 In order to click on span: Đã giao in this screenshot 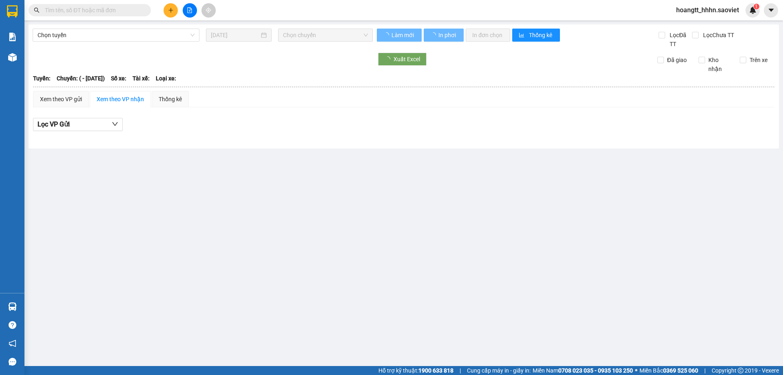, I will do `click(677, 60)`.